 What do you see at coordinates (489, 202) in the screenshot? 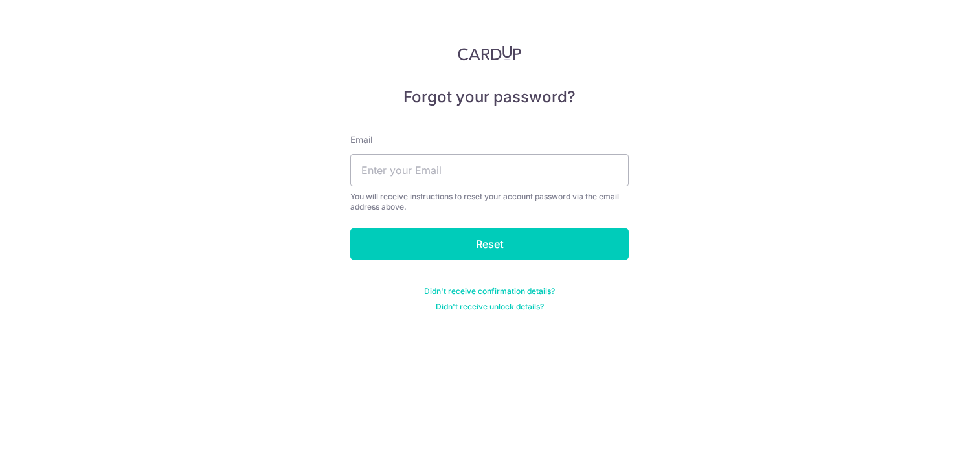
I see `div: You will receive instructions to reset your account password via the email address above.` at bounding box center [489, 202].